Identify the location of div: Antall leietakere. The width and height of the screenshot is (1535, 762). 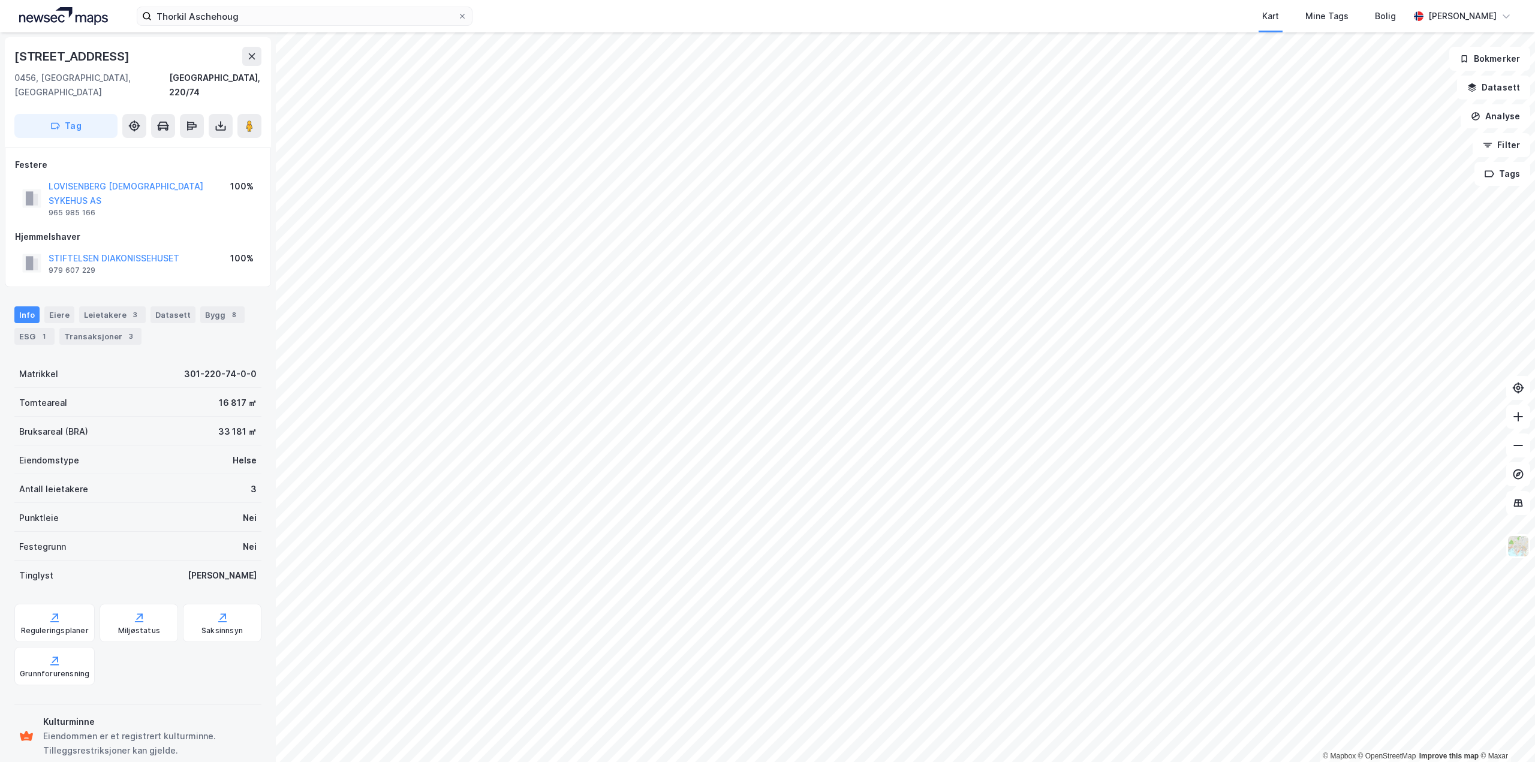
(53, 489).